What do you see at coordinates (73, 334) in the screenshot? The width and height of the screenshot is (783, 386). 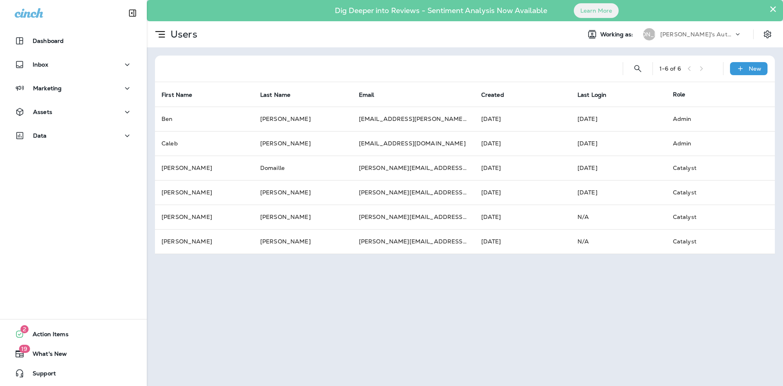 I see `button: 2Action Items` at bounding box center [73, 334].